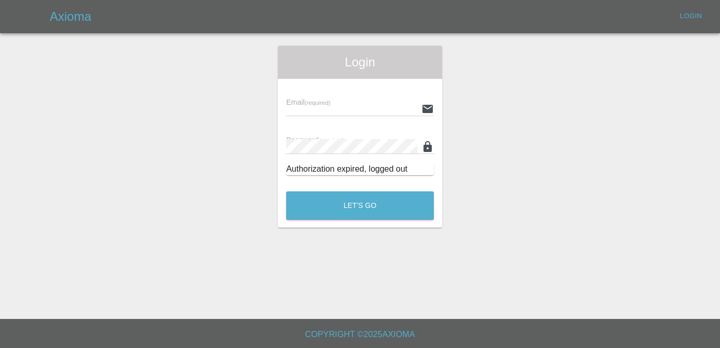  I want to click on span: Login, so click(360, 62).